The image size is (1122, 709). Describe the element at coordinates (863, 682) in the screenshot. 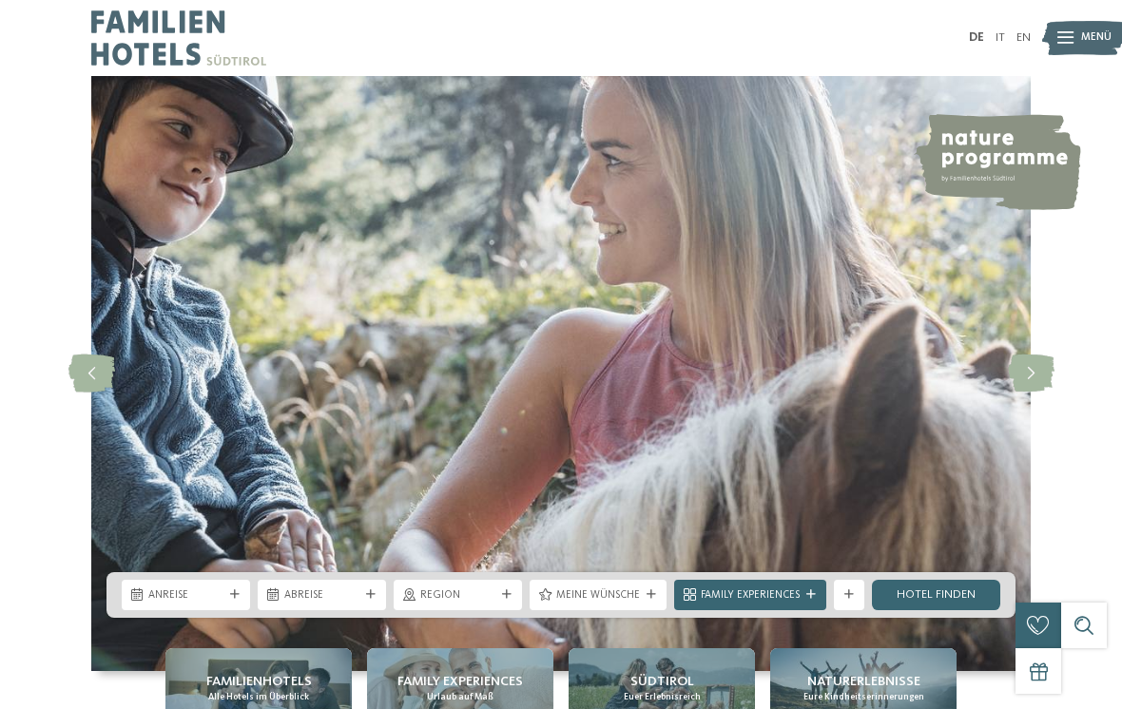

I see `span: Naturerlebnisse` at that location.